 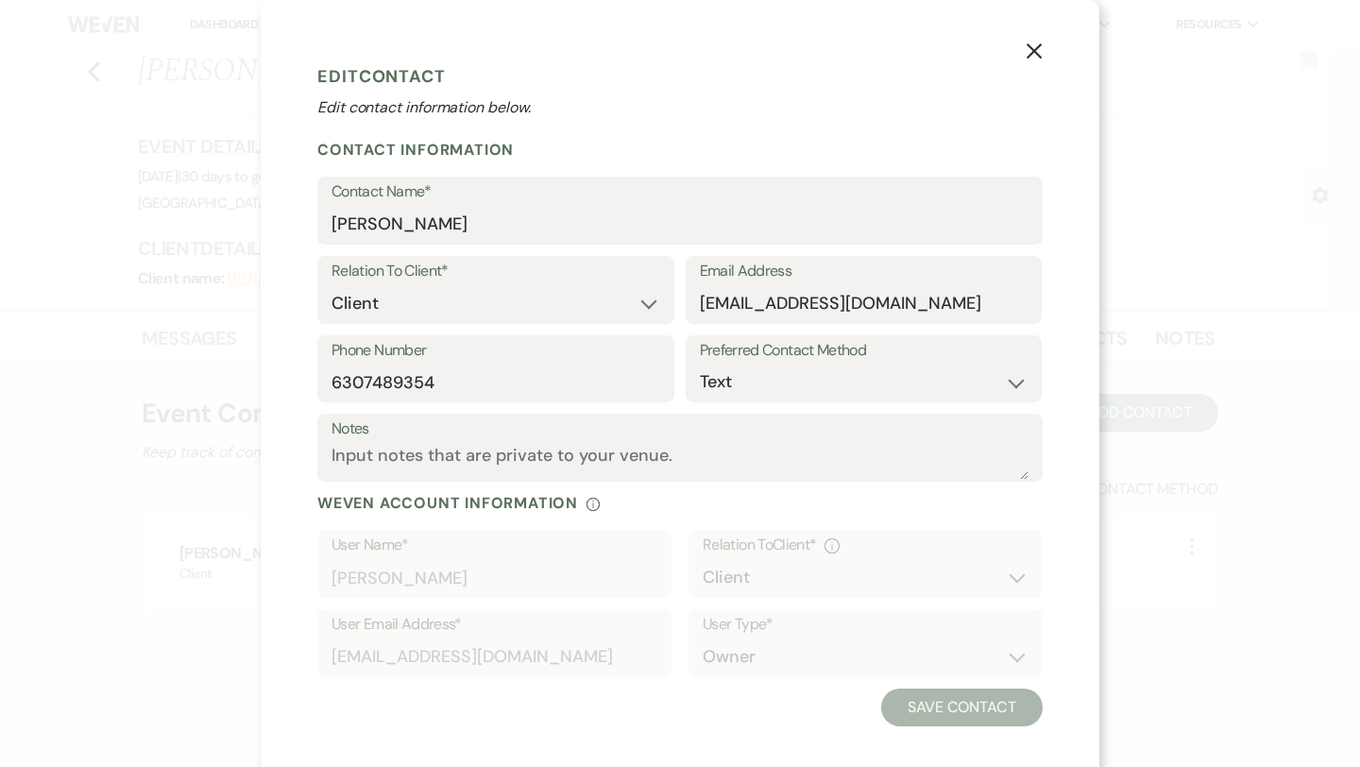 What do you see at coordinates (680, 108) in the screenshot?
I see `p: Edit contact information below.` at bounding box center [680, 108].